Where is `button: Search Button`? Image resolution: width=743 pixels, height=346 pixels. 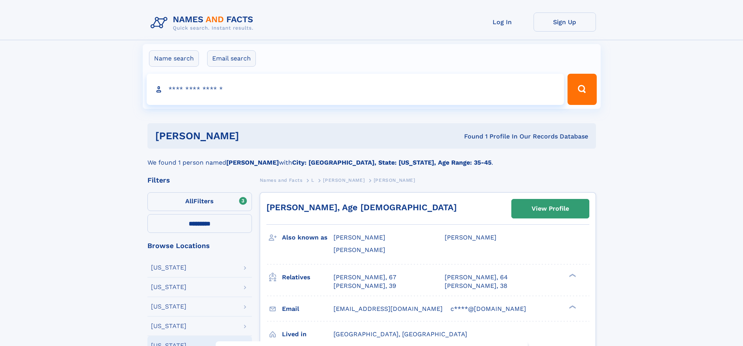 button: Search Button is located at coordinates (582, 89).